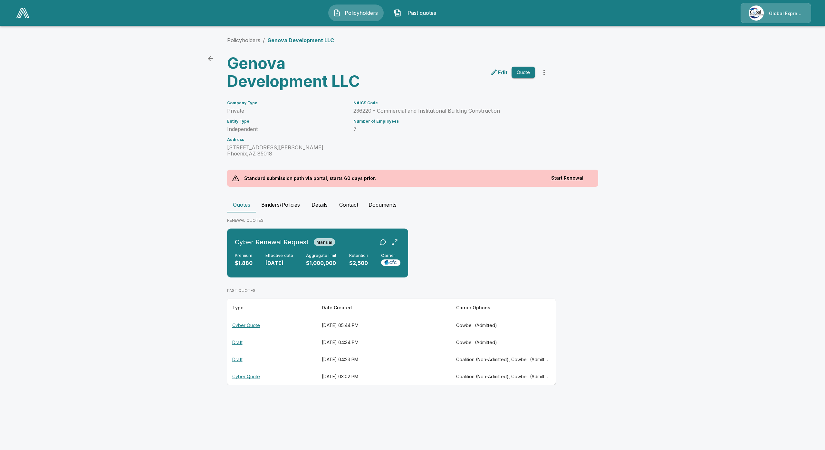  I want to click on img: Agency Icon, so click(756, 13).